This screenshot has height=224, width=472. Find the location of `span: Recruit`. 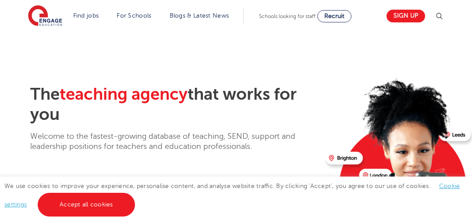

span: Recruit is located at coordinates (335, 16).